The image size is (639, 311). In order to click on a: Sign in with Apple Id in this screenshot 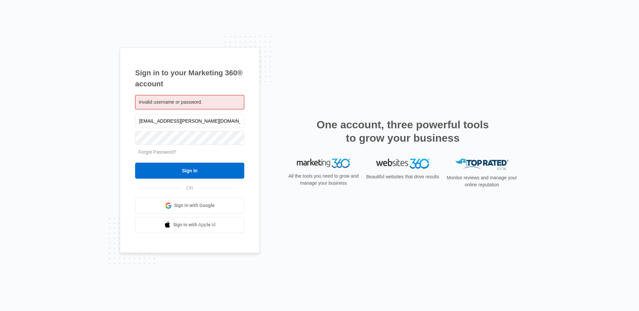, I will do `click(190, 225)`.